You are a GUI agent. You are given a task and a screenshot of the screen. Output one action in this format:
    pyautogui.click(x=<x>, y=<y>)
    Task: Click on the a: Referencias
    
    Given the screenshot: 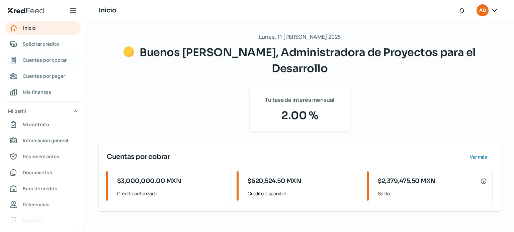 What is the action you would take?
    pyautogui.click(x=43, y=205)
    